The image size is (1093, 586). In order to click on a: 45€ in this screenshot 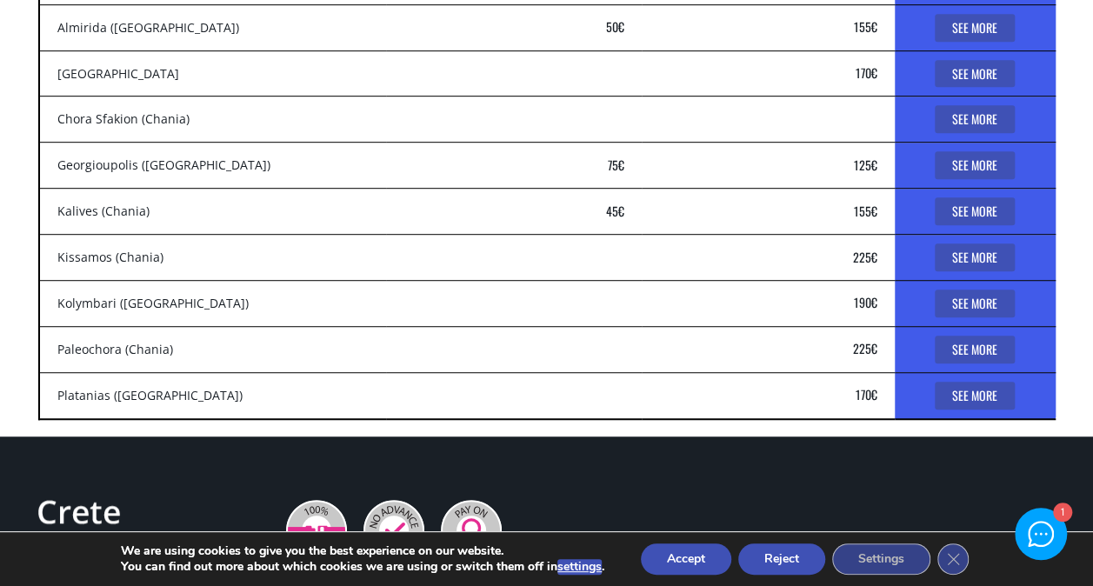, I will do `click(615, 210)`.